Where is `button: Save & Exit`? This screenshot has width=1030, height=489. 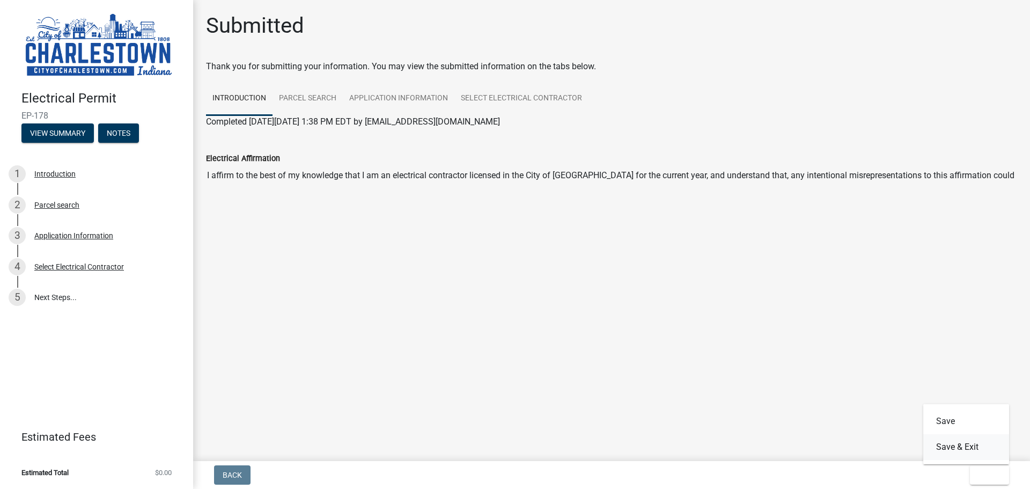 button: Save & Exit is located at coordinates (966, 447).